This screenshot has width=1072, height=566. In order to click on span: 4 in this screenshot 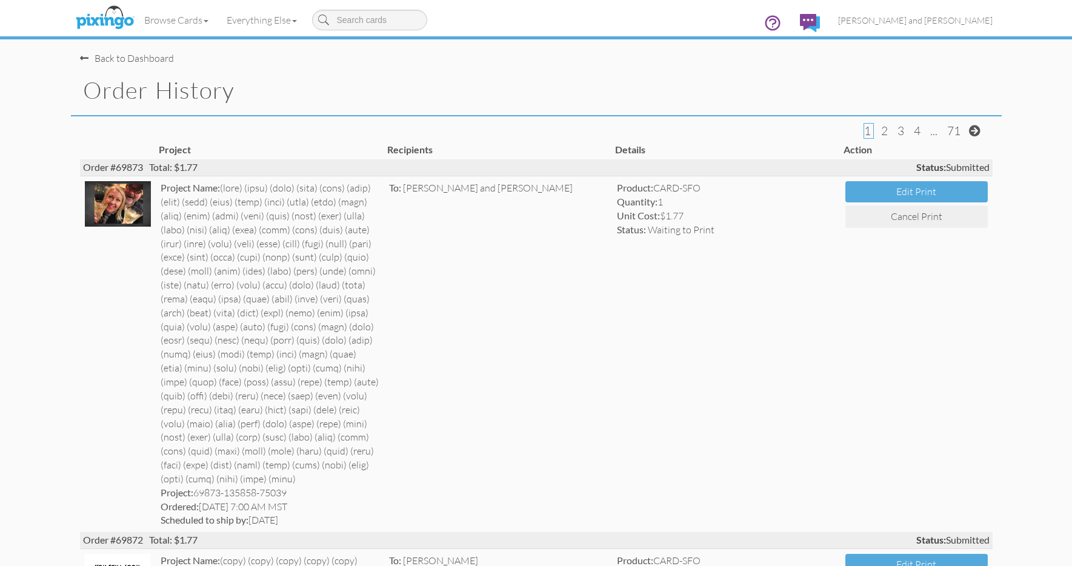, I will do `click(917, 131)`.